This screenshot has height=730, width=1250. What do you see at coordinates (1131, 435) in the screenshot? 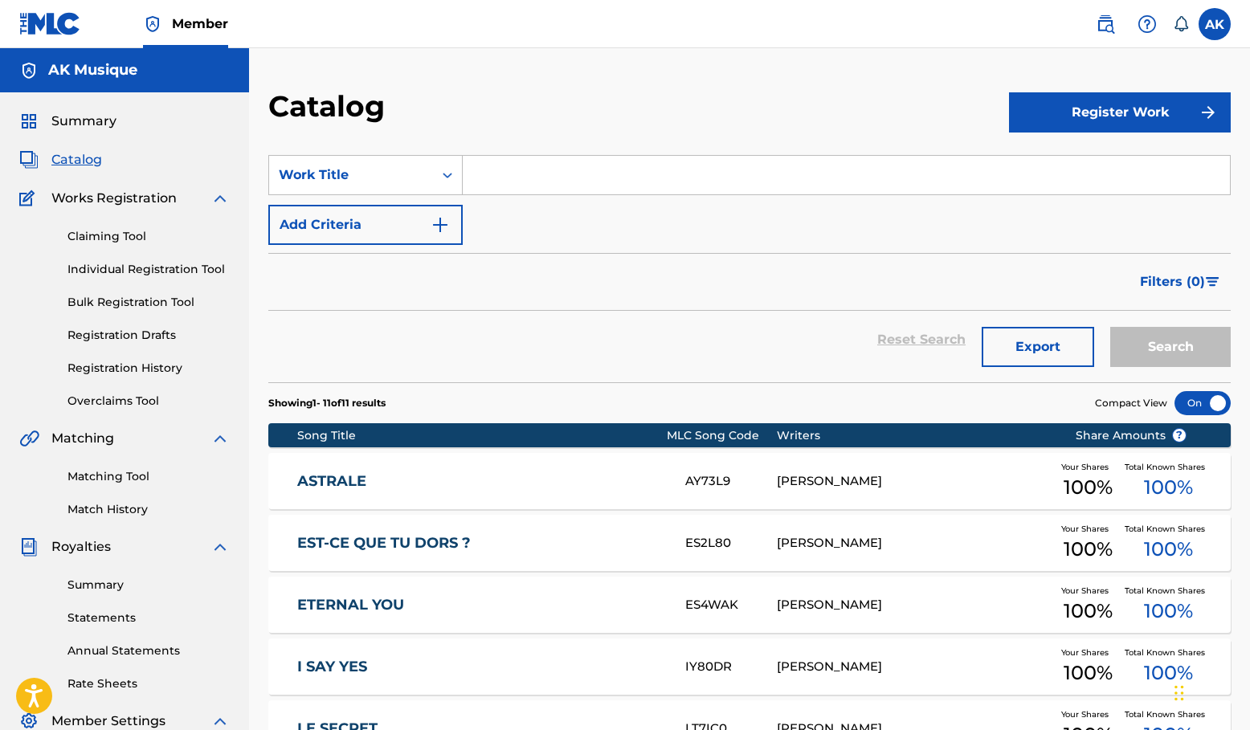
I see `span: Share Amounts` at bounding box center [1131, 435].